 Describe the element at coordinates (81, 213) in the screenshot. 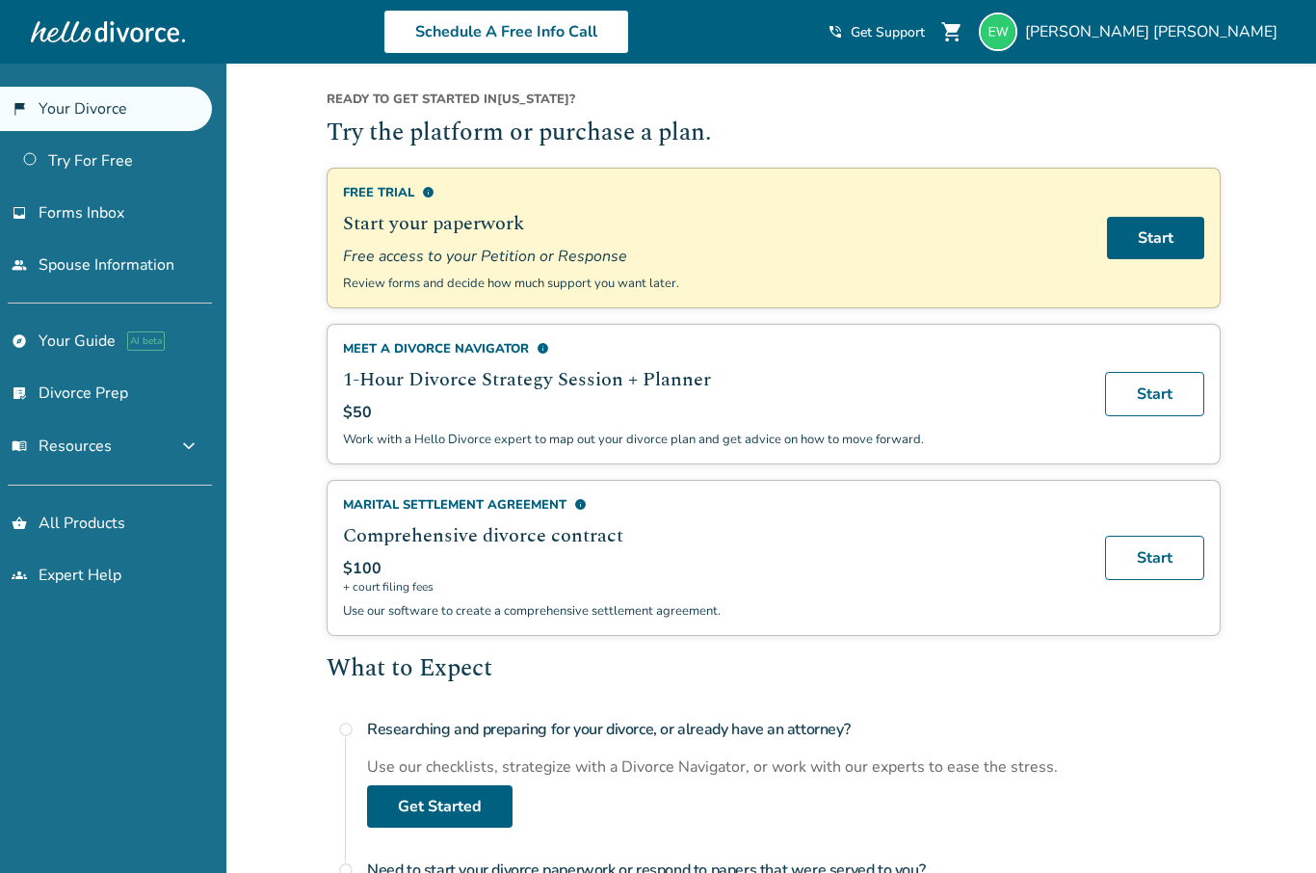

I see `span: Forms Inbox` at that location.